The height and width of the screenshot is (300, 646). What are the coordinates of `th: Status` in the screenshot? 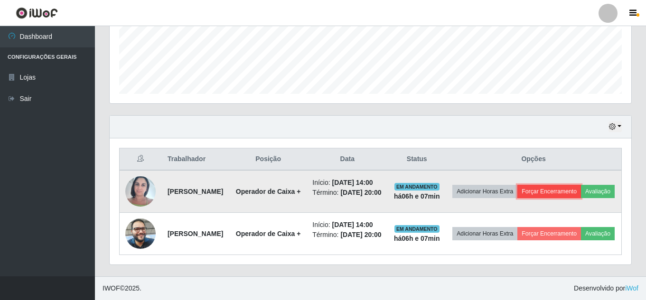 It's located at (417, 159).